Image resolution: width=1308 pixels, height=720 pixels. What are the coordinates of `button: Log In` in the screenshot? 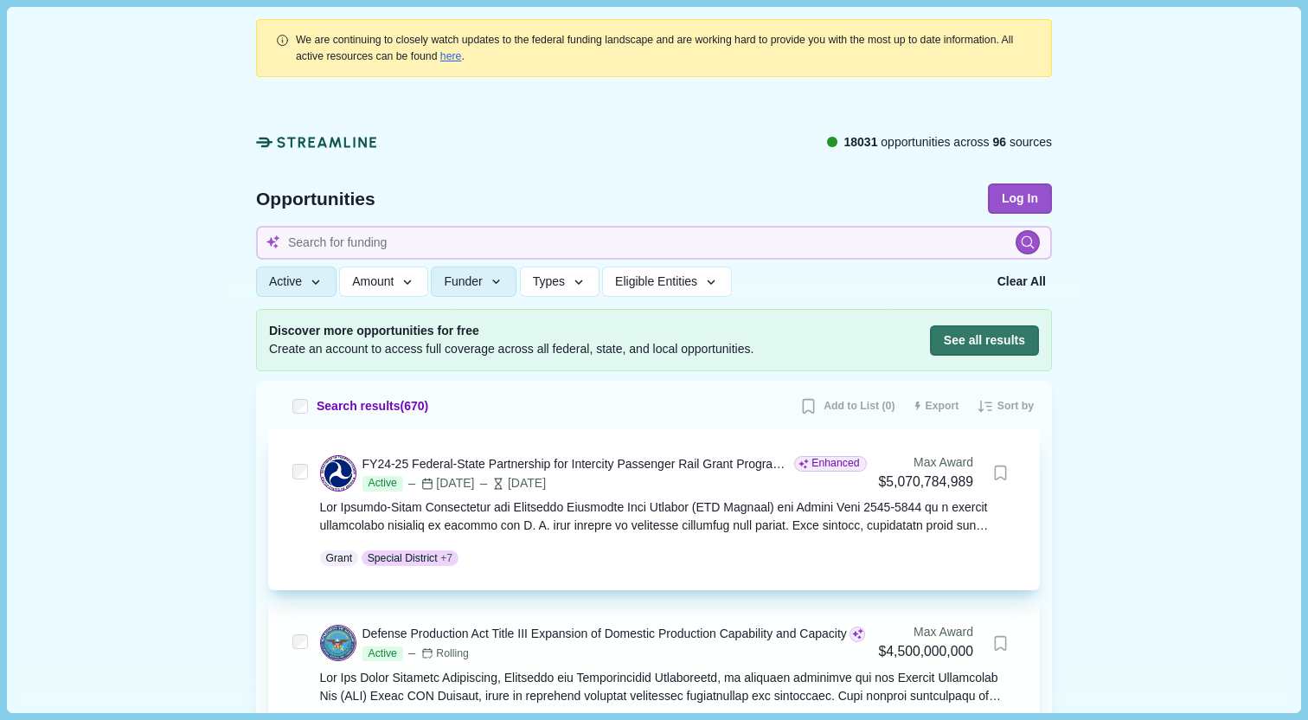 It's located at (1020, 198).